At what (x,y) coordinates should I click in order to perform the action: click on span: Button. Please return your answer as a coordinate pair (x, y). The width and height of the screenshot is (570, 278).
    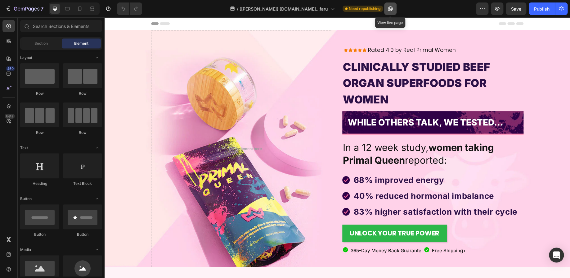
    Looking at the image, I should click on (26, 199).